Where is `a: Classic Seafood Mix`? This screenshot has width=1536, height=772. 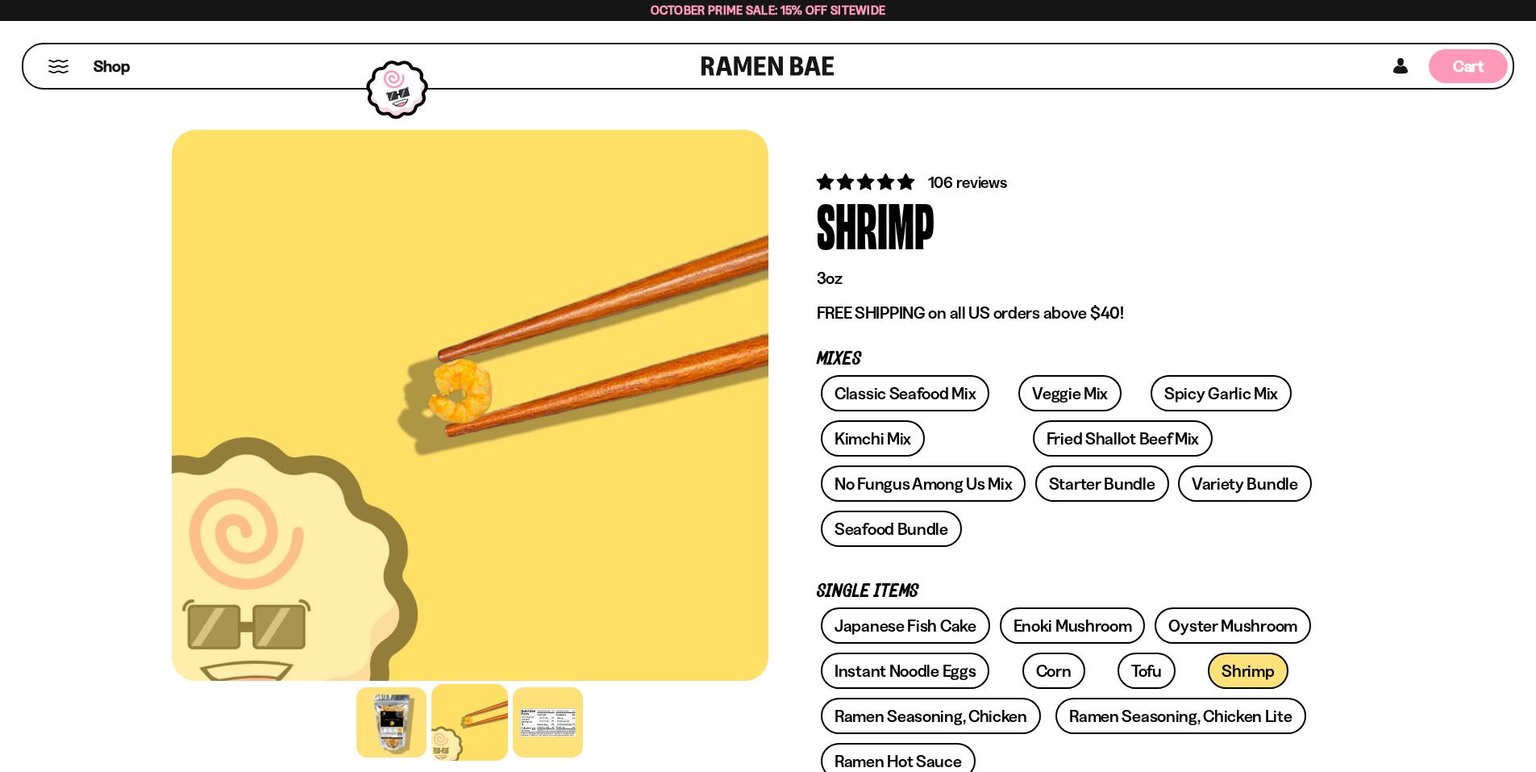 a: Classic Seafood Mix is located at coordinates (905, 393).